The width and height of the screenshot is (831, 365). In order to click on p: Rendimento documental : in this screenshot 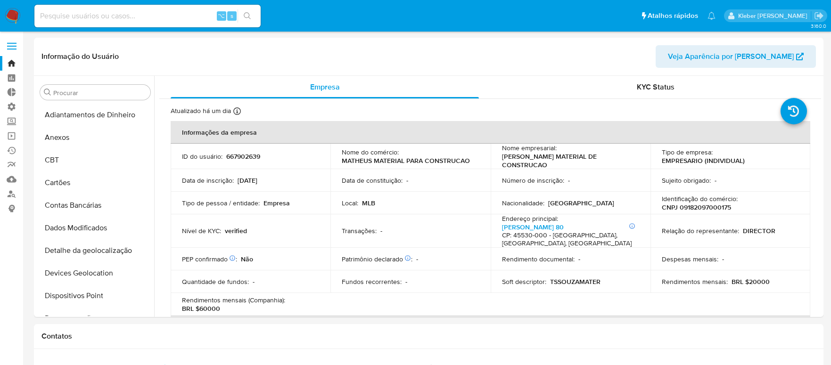, I will do `click(538, 259)`.